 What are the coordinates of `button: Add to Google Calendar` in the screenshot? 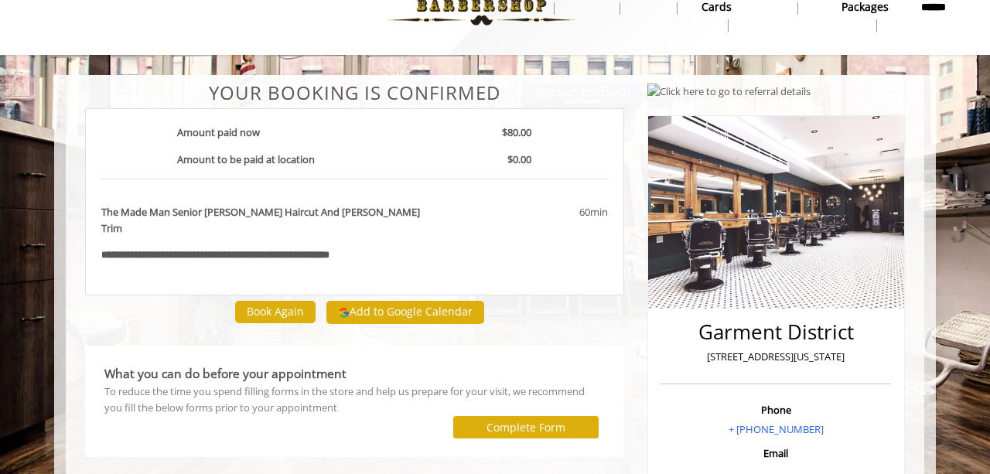 It's located at (405, 313).